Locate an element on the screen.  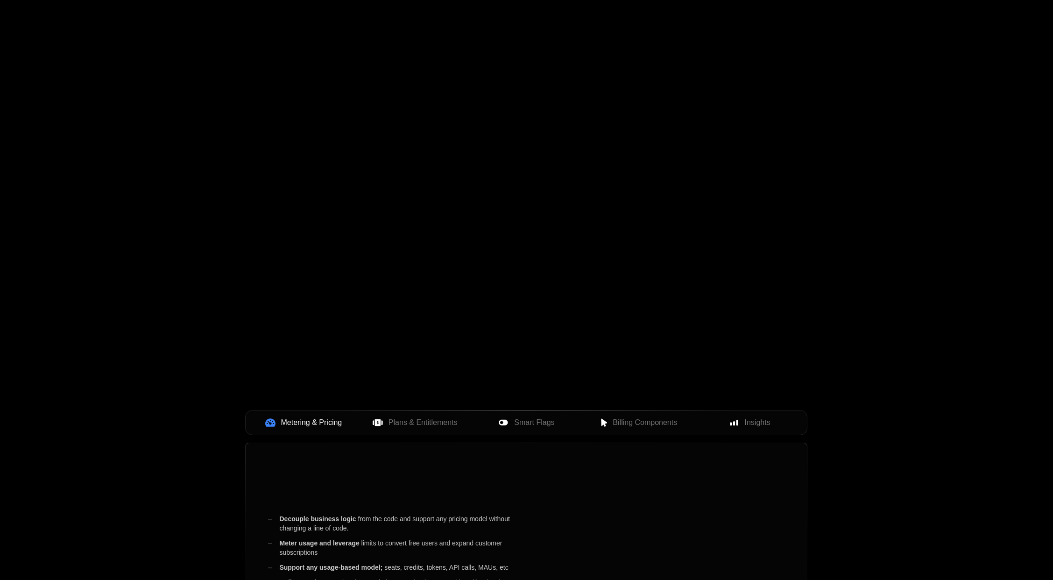
span: Plans & Entitlements is located at coordinates (423, 423).